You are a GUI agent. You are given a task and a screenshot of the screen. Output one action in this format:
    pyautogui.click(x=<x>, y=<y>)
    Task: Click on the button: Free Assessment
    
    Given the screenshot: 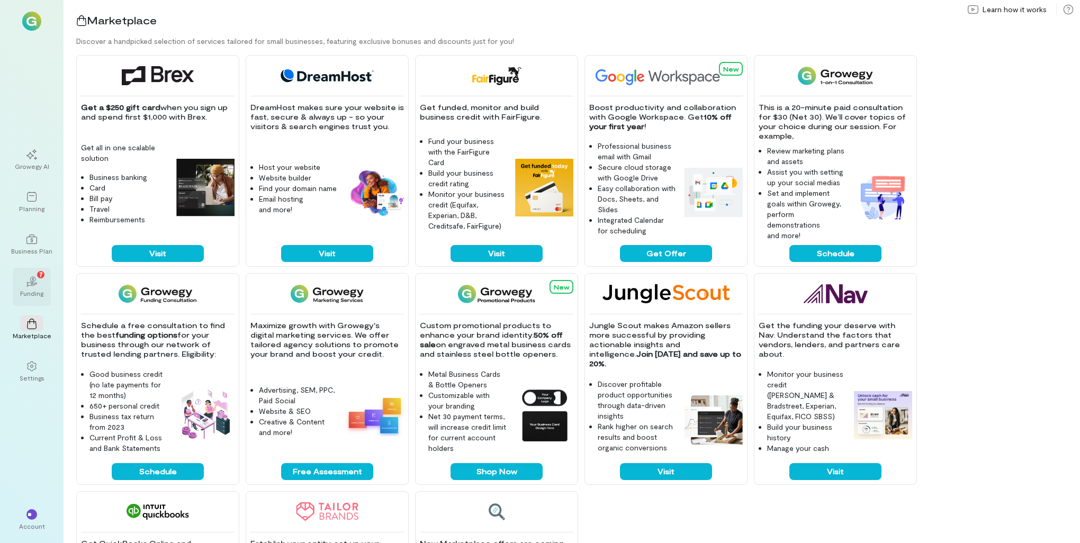 What is the action you would take?
    pyautogui.click(x=327, y=472)
    